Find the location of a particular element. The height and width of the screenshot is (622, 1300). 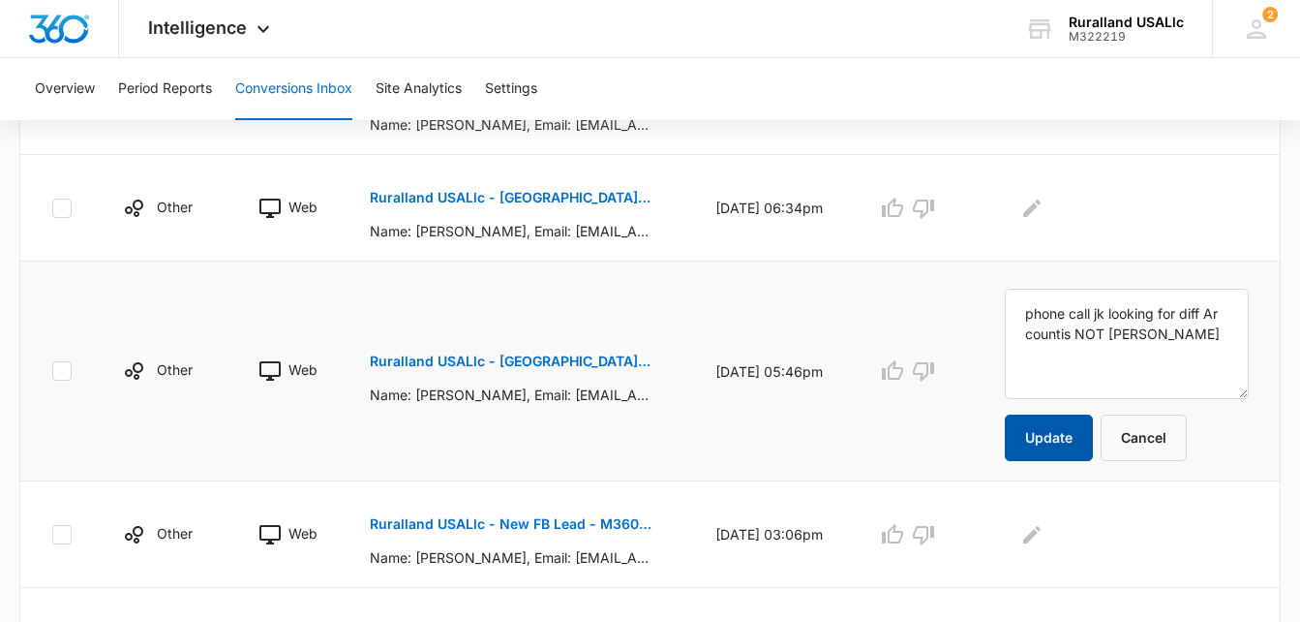

span: 2 is located at coordinates (1270, 15).